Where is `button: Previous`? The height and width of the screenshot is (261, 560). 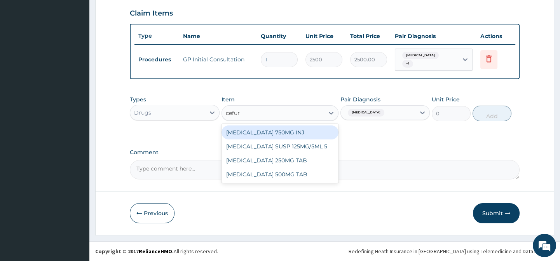
button: Previous is located at coordinates (152, 213).